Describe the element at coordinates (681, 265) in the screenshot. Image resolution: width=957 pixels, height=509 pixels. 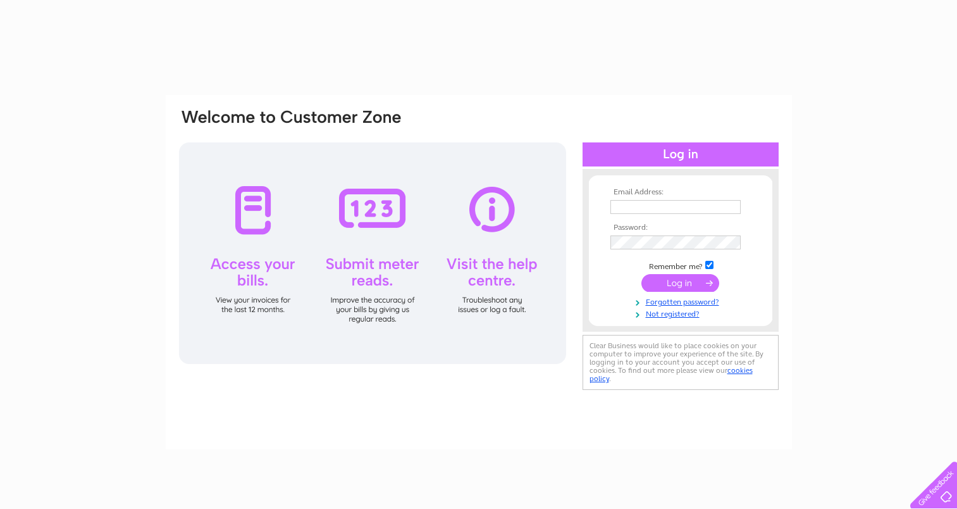
I see `td: Remember me?` at that location.